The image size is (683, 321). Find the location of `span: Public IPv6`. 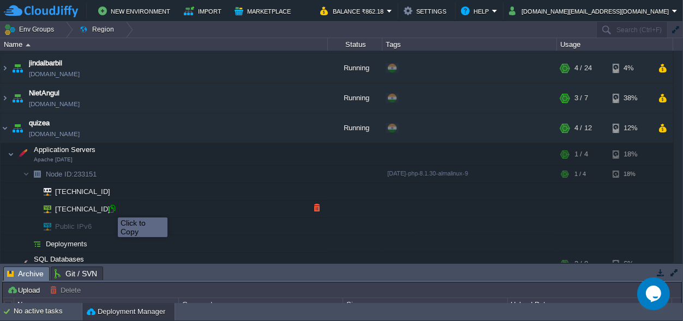

span: Public IPv6 is located at coordinates (74, 226).